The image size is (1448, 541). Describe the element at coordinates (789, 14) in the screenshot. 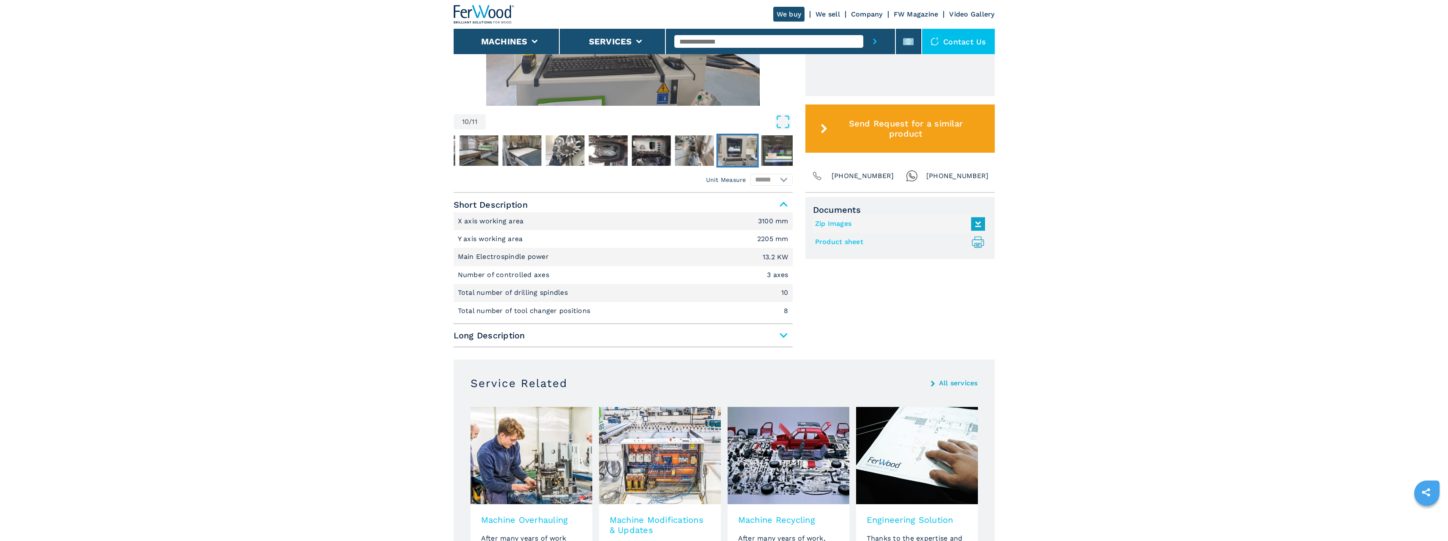

I see `a: We buy` at that location.